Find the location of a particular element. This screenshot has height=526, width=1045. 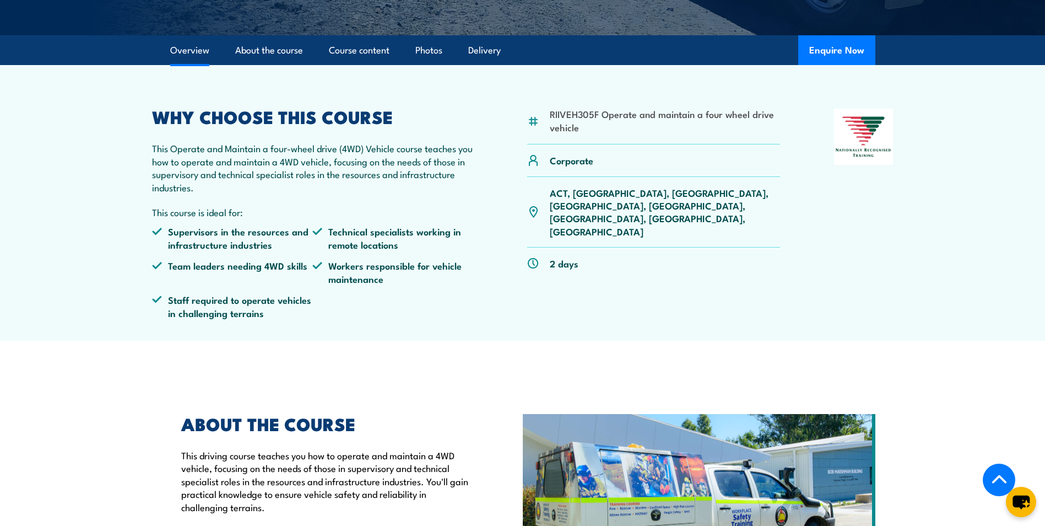

p: This course is ideal for: is located at coordinates (313, 212).